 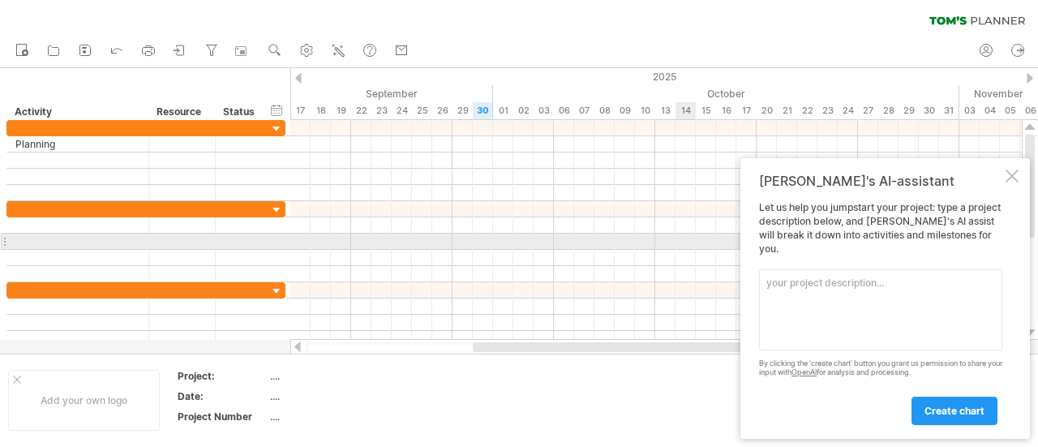 I want to click on div: Monday, 20 October 2025, so click(x=766, y=110).